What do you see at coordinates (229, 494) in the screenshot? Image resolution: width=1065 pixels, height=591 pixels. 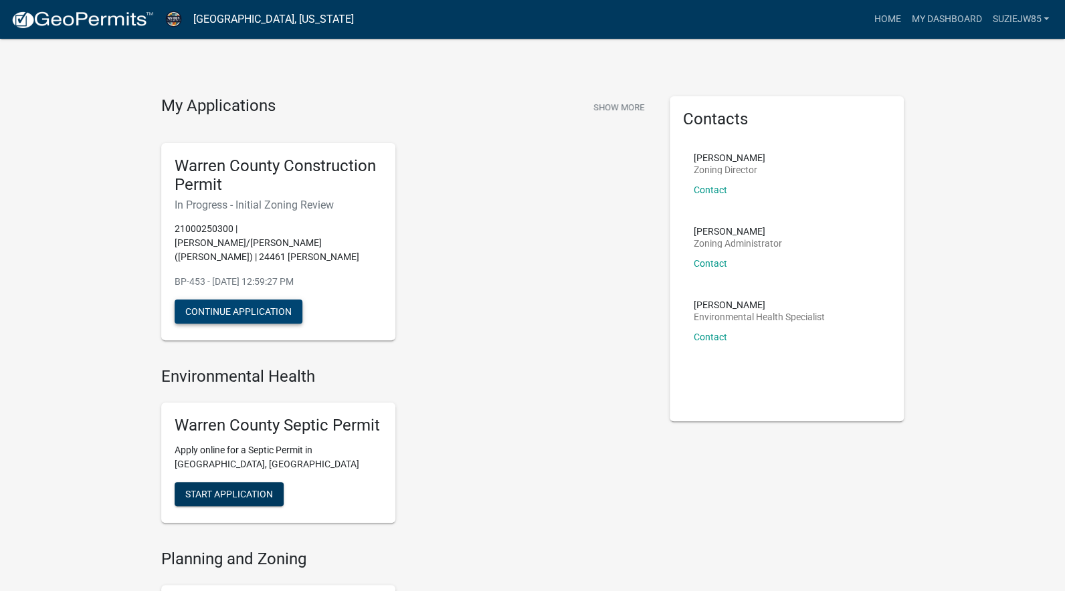 I see `button: Start Application` at bounding box center [229, 494].